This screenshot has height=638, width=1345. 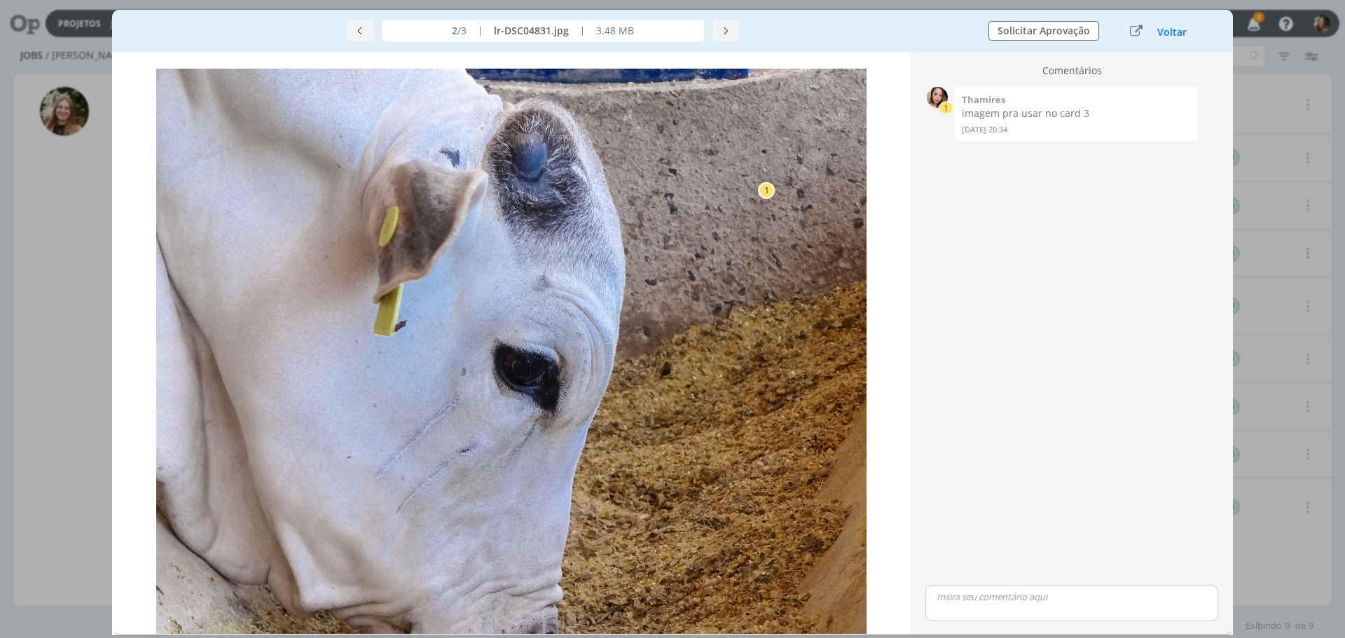 I want to click on div: Comentários, so click(x=1072, y=73).